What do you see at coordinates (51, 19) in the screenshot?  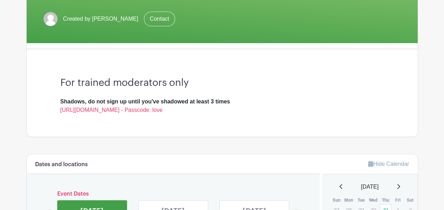 I see `img: default-ce2991bfa6775e67f084385cd625a349d9dcbb7a52a09fb2fda1e96e2d18dcdb.png` at bounding box center [51, 19].